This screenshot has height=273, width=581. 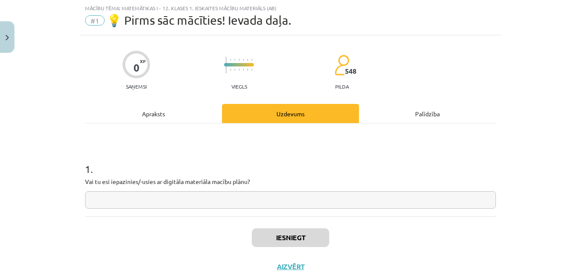 What do you see at coordinates (226, 65) in the screenshot?
I see `img: icon-long-line-d9ea69661e0d244f92f715978eff75569469978d946b2353a9bb055b3ed8787d.svg` at bounding box center [226, 65].